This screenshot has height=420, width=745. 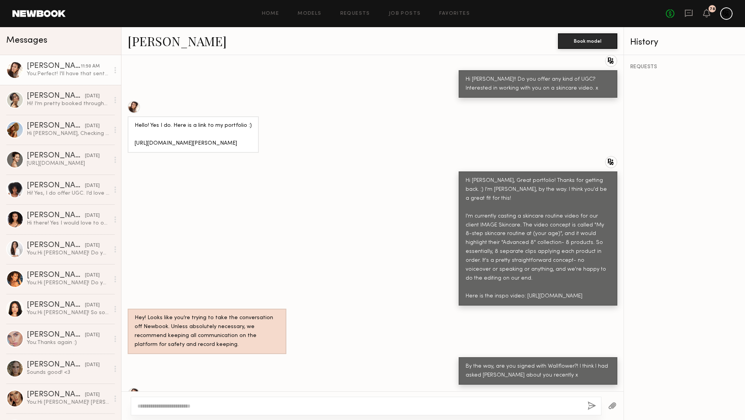 What do you see at coordinates (270, 14) in the screenshot?
I see `a: Home` at bounding box center [270, 14].